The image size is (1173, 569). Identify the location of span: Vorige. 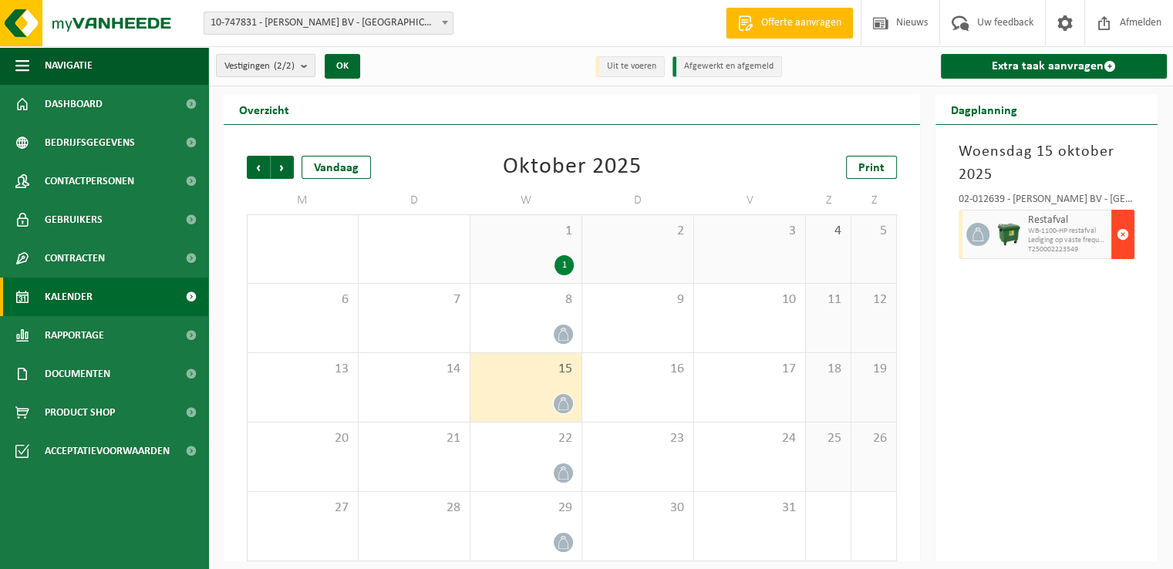
(258, 167).